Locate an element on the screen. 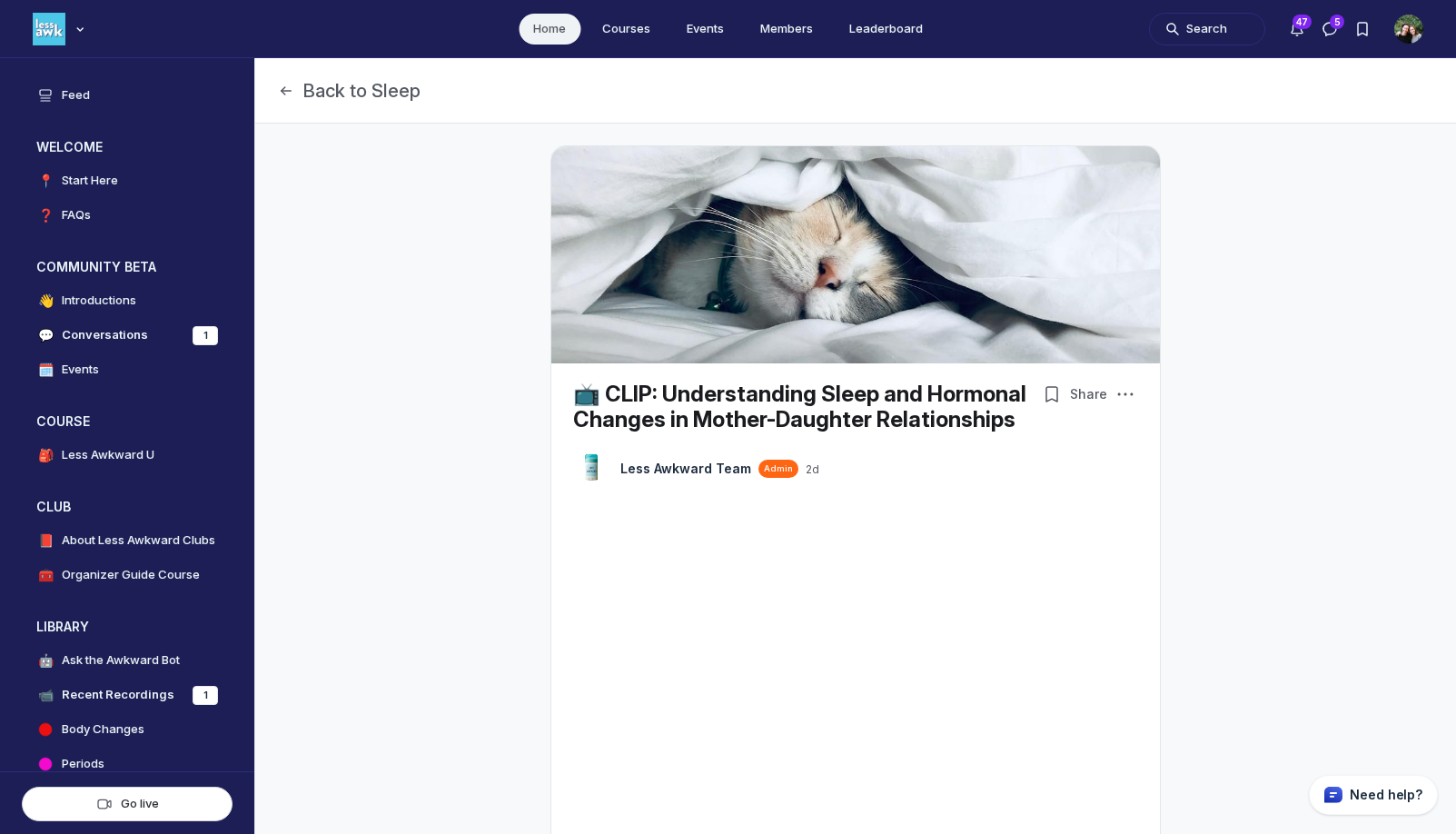  a: 🗓️Events is located at coordinates (127, 369).